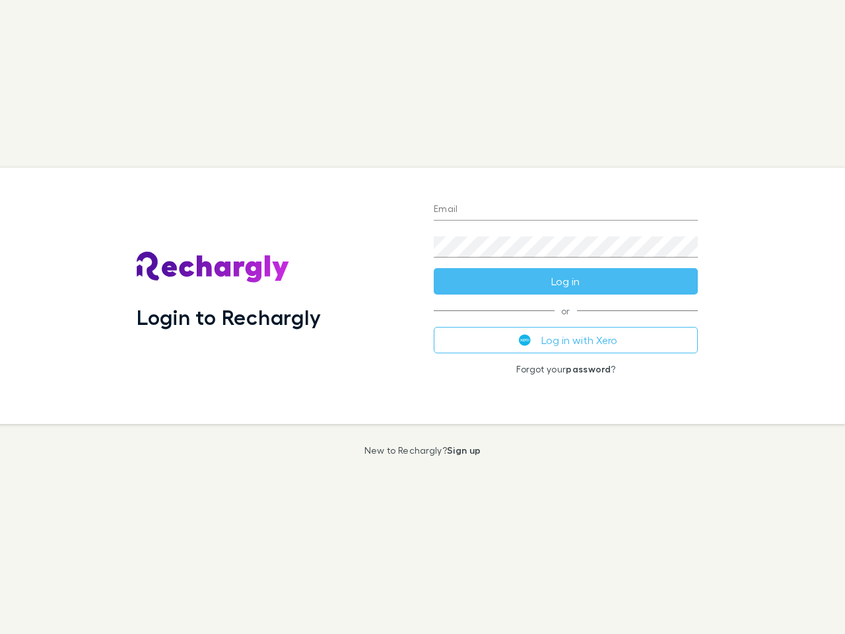 This screenshot has width=845, height=634. I want to click on a: Sign up, so click(464, 450).